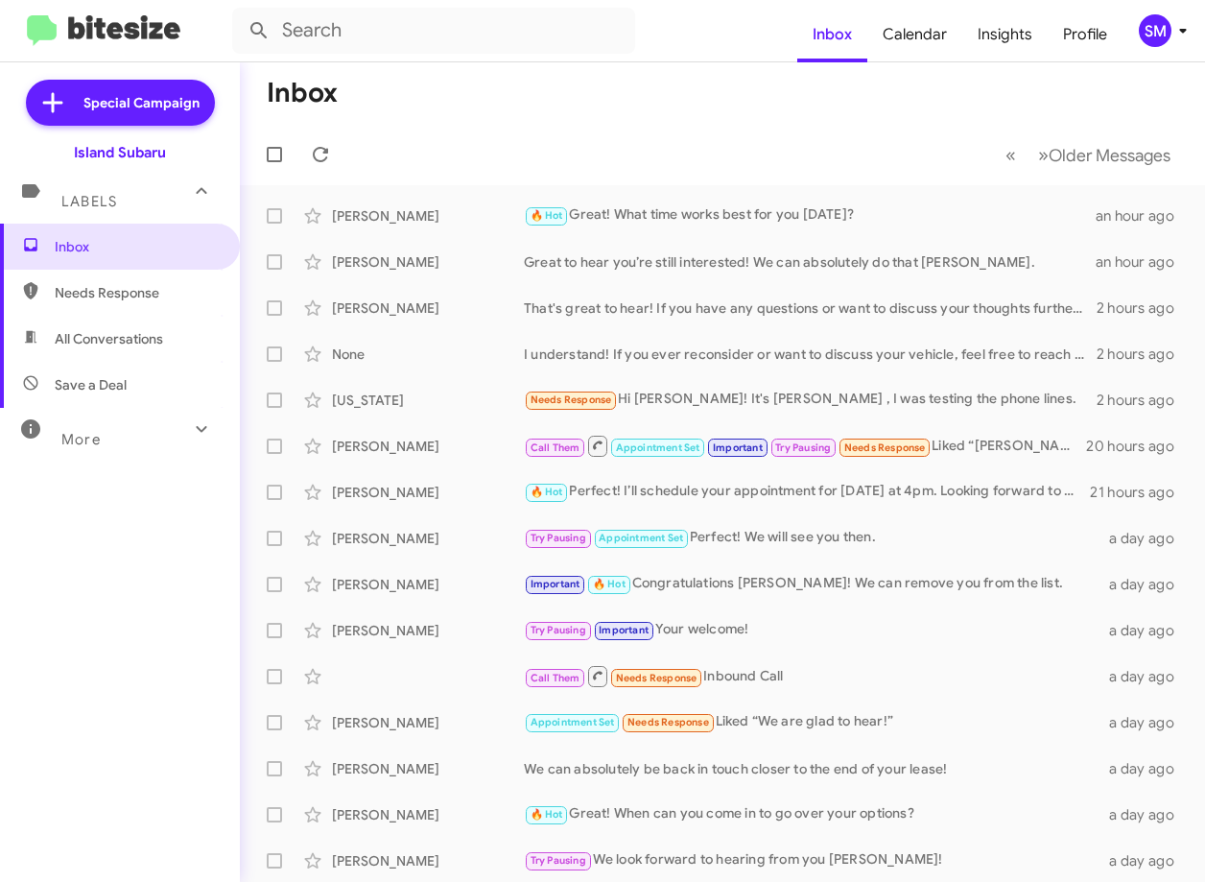 The height and width of the screenshot is (882, 1205). I want to click on div: 20 hours ago, so click(1138, 446).